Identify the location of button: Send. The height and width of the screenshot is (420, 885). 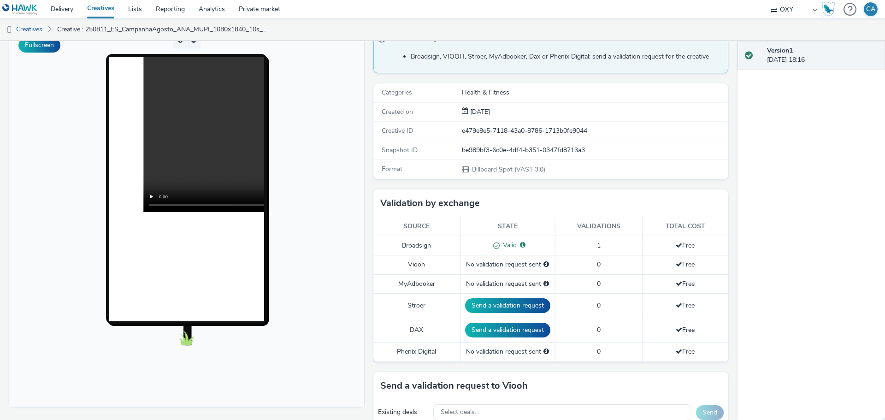
(709, 412).